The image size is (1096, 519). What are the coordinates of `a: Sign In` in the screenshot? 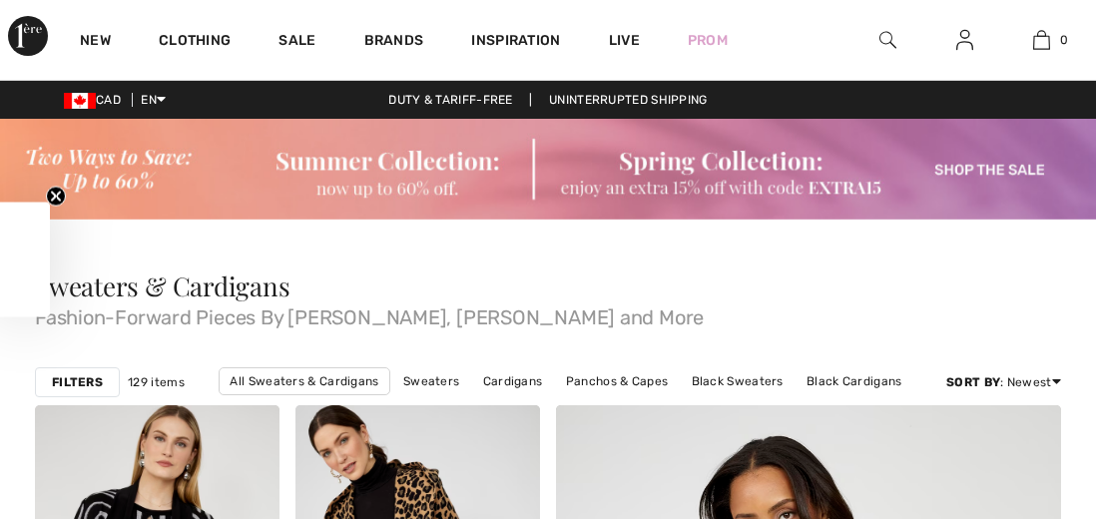 It's located at (964, 40).